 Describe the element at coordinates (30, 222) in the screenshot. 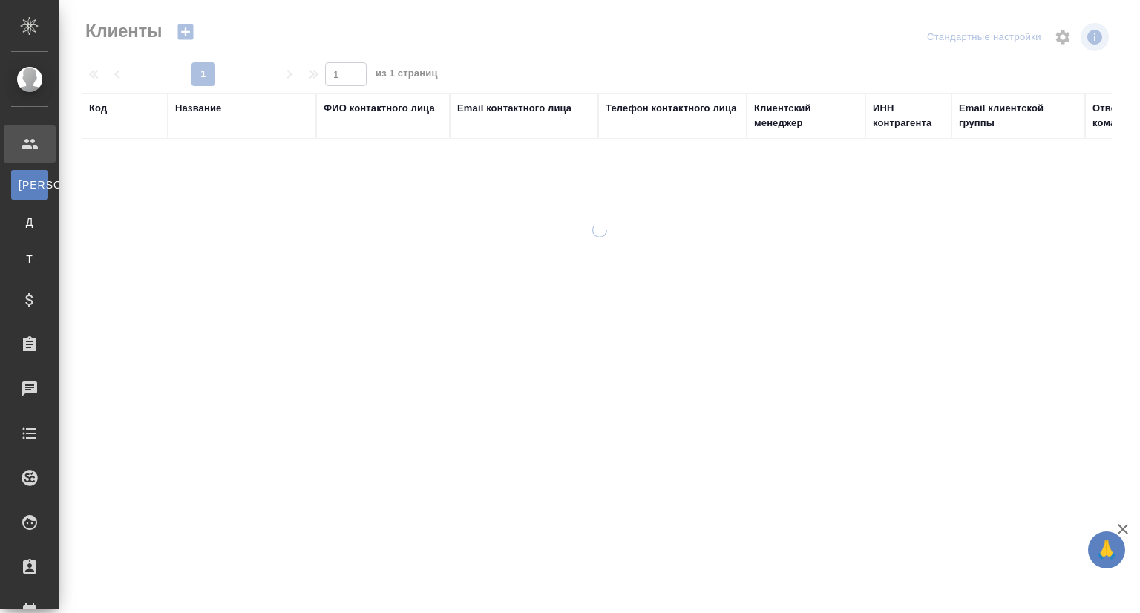

I see `span: Д` at that location.